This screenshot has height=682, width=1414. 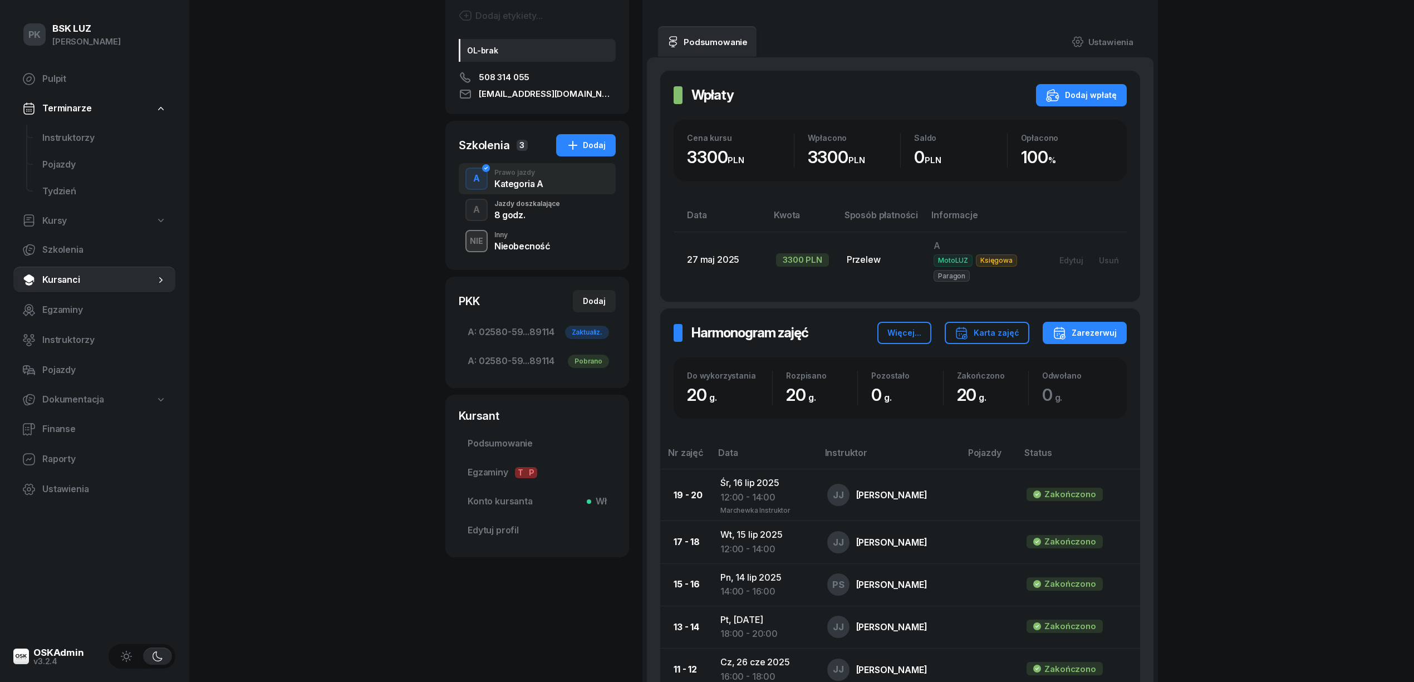 What do you see at coordinates (94, 310) in the screenshot?
I see `a: Egzaminy` at bounding box center [94, 310].